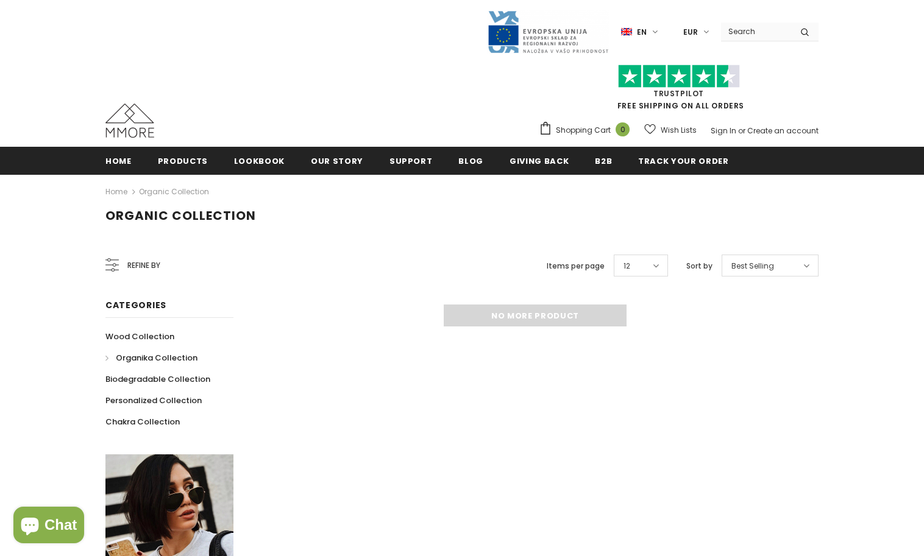 Image resolution: width=924 pixels, height=556 pixels. I want to click on span: B2B, so click(603, 161).